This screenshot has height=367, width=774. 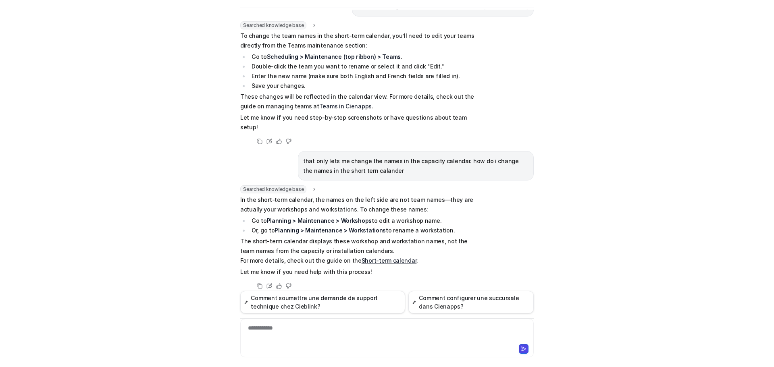 I want to click on p: These changes will be reflected in the calendar view. For more details, check out the guide on ma..., so click(x=358, y=102).